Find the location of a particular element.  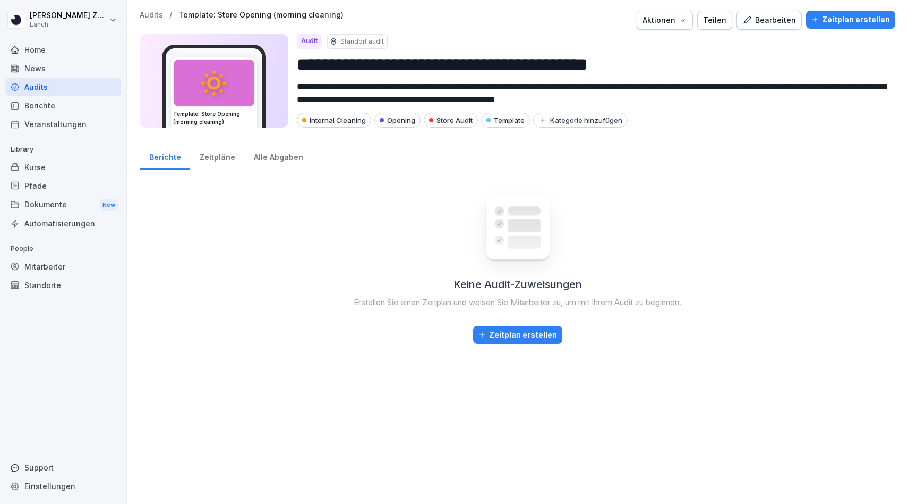

p: People is located at coordinates (63, 249).